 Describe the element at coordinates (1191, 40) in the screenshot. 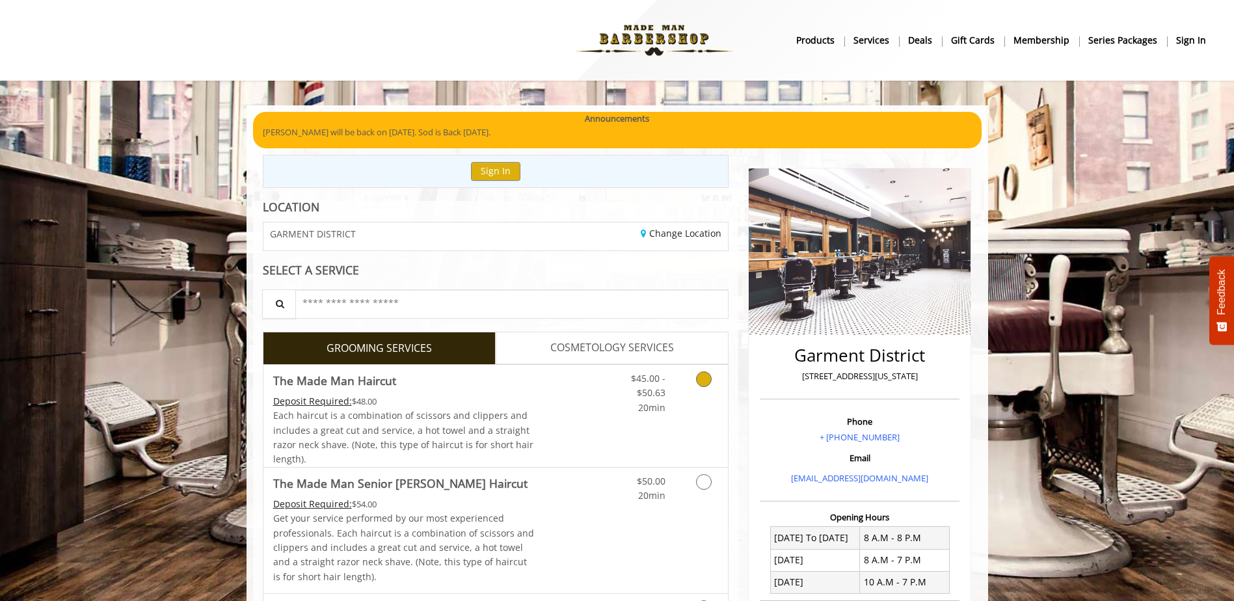

I see `b: sign in` at that location.